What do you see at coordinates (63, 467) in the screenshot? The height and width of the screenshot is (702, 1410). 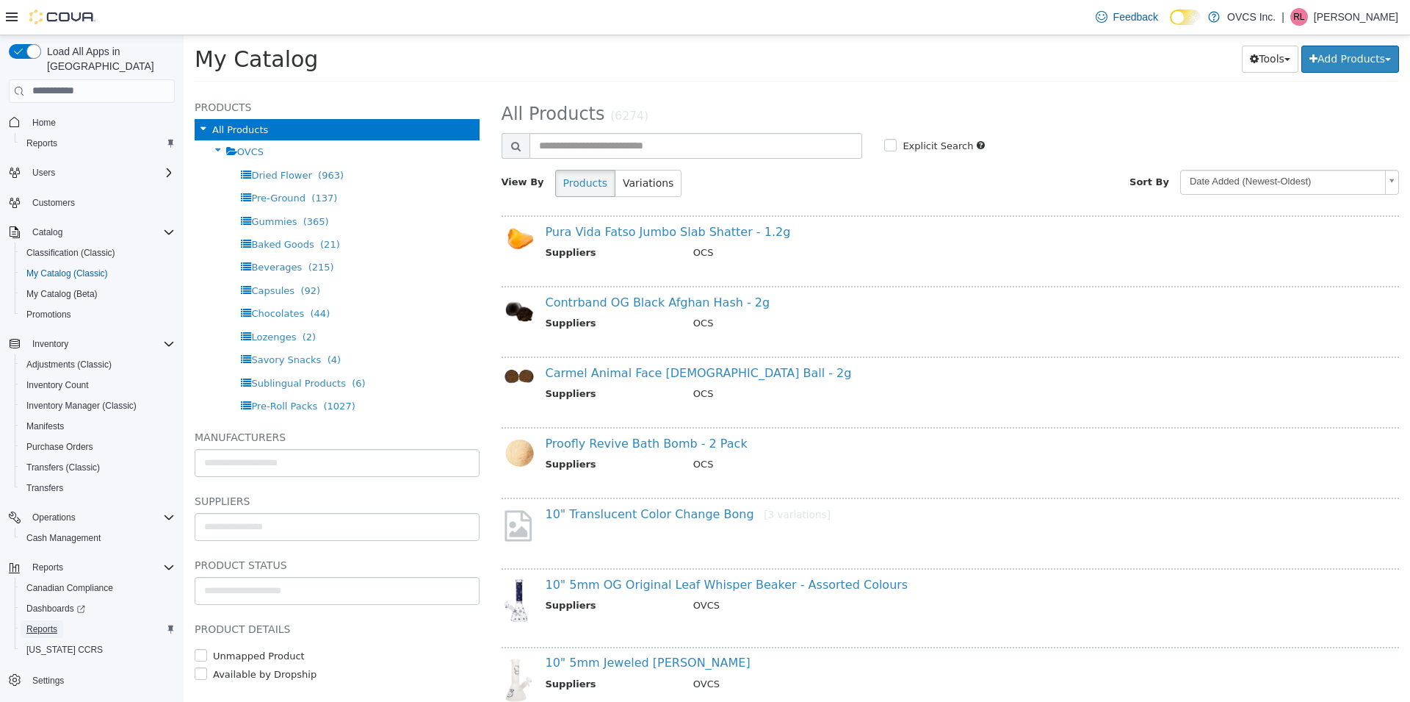 I see `a: Transfers (Classic)` at bounding box center [63, 467].